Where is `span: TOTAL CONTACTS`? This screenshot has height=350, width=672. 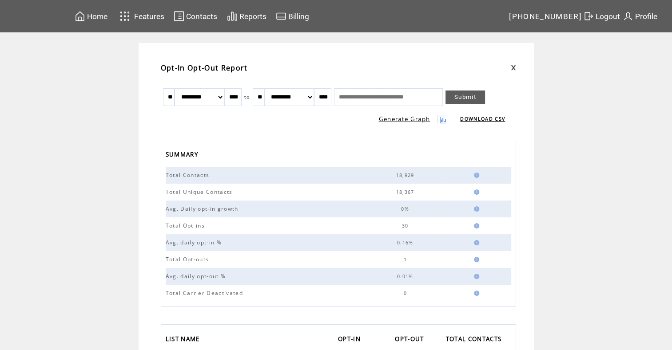 span: TOTAL CONTACTS is located at coordinates (475, 340).